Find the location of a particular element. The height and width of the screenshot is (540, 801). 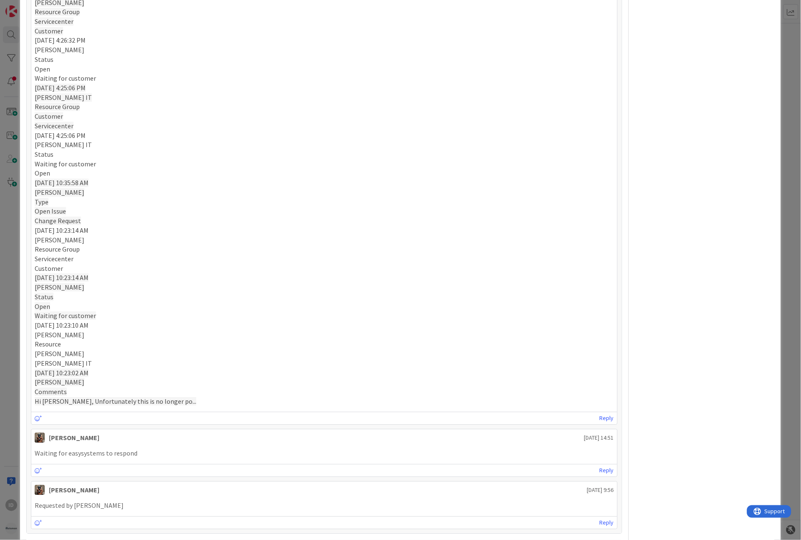

span: Open Issue is located at coordinates (50, 211).